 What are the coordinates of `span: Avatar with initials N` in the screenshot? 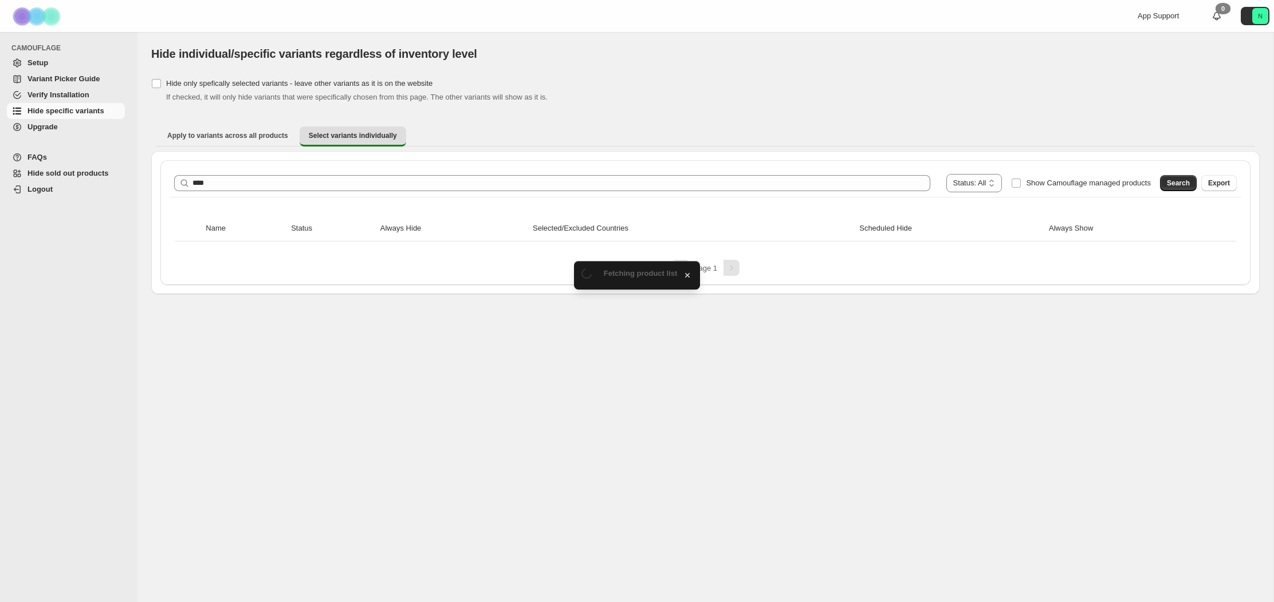 It's located at (1260, 16).